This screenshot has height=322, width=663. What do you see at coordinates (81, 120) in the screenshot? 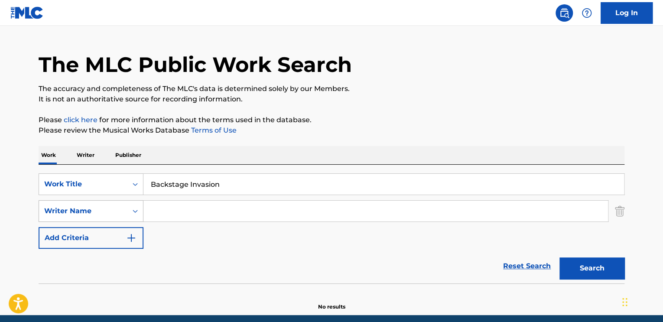
I see `a: click here` at bounding box center [81, 120].